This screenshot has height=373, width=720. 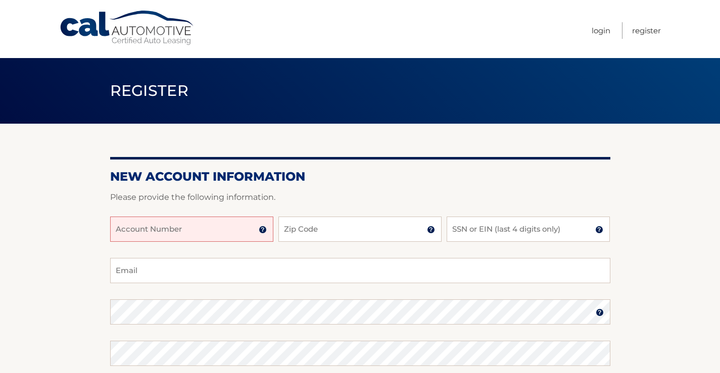 What do you see at coordinates (646, 30) in the screenshot?
I see `a: Register` at bounding box center [646, 30].